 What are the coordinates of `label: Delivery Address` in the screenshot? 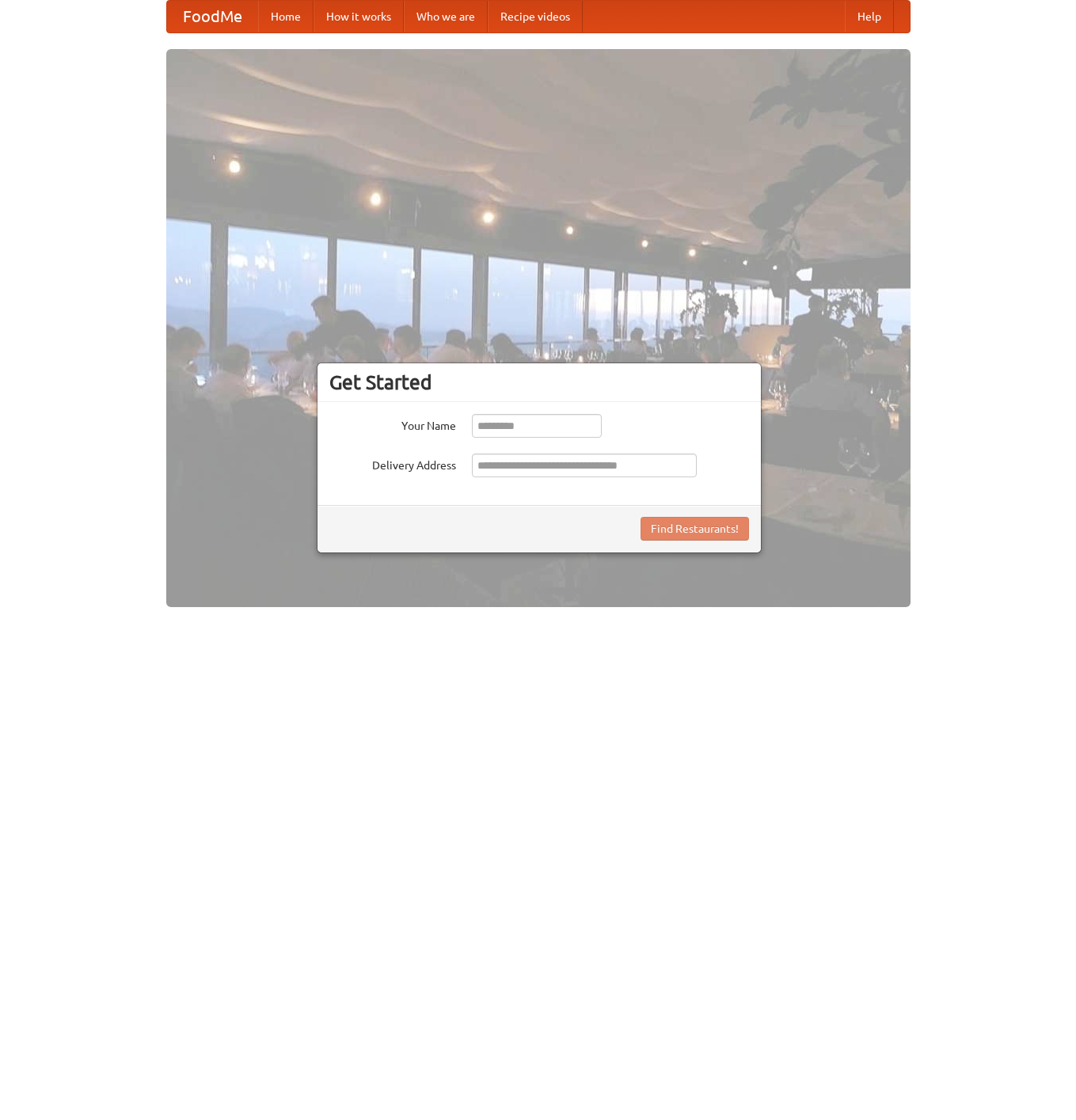 It's located at (393, 463).